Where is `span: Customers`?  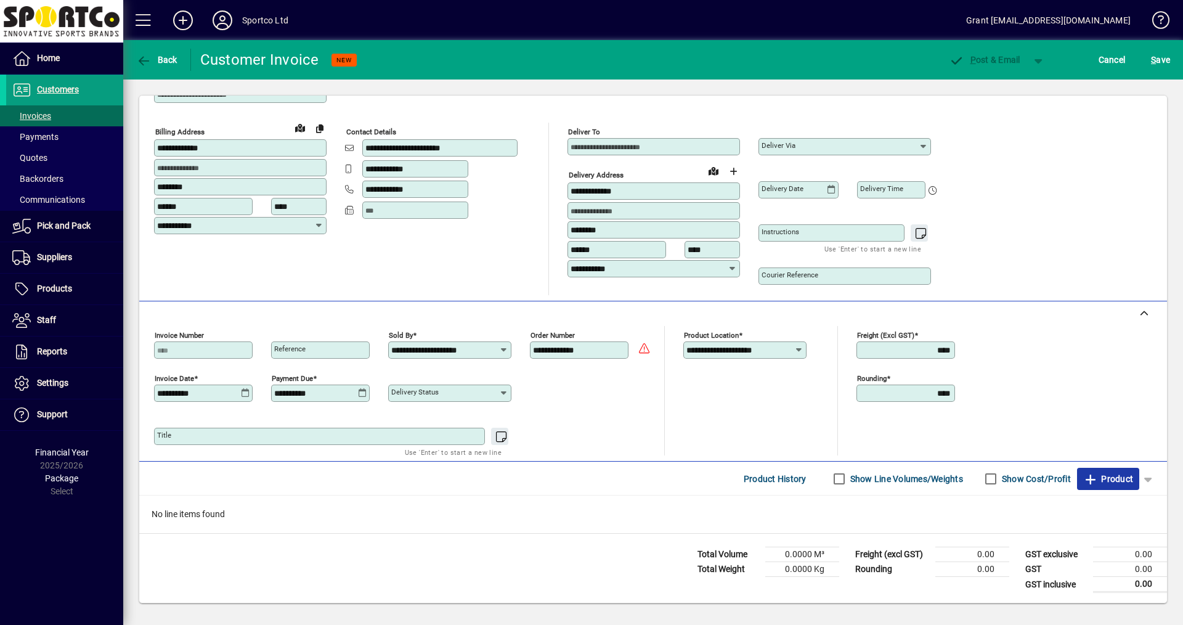
span: Customers is located at coordinates (58, 89).